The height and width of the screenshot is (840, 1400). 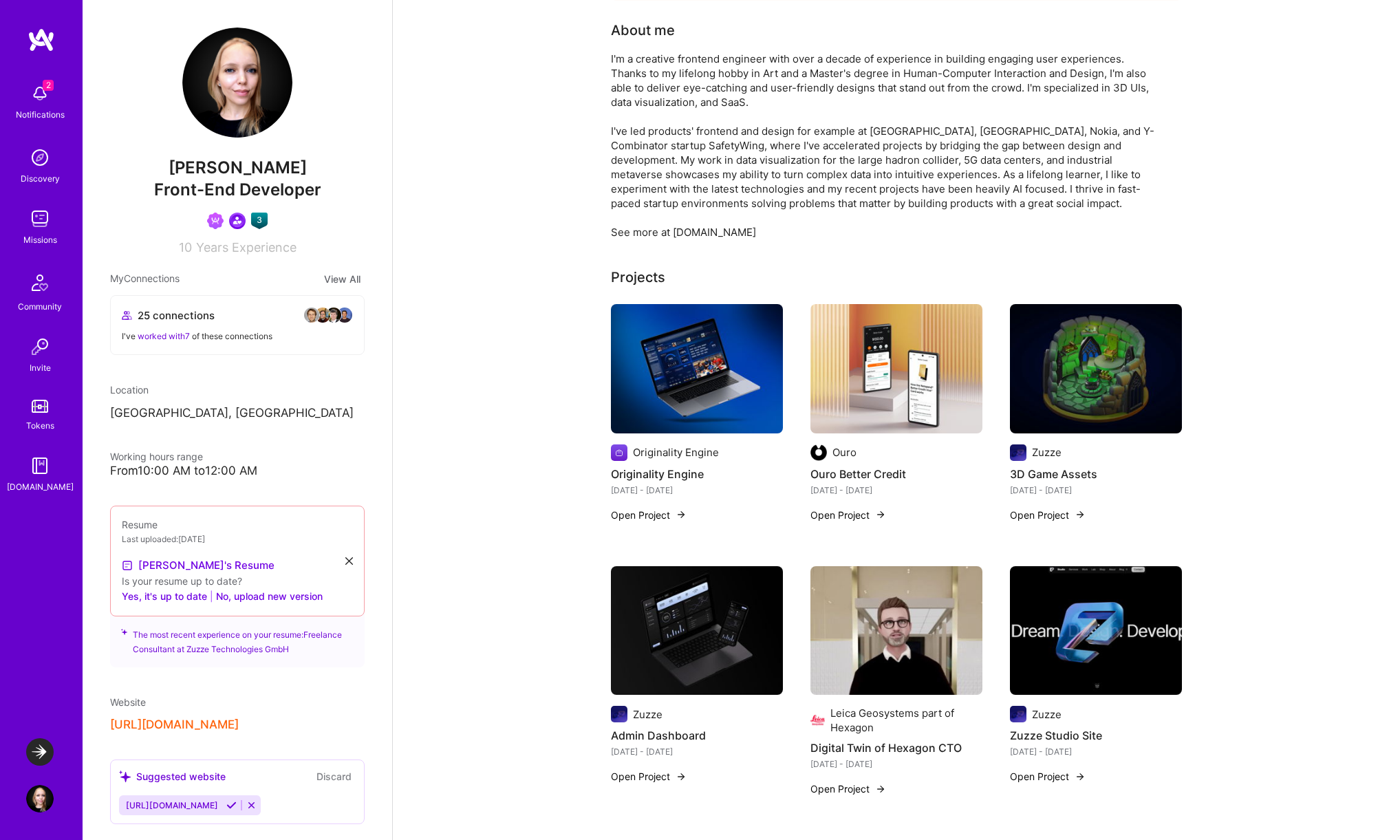 What do you see at coordinates (676, 452) in the screenshot?
I see `div: Originality Engine` at bounding box center [676, 452].